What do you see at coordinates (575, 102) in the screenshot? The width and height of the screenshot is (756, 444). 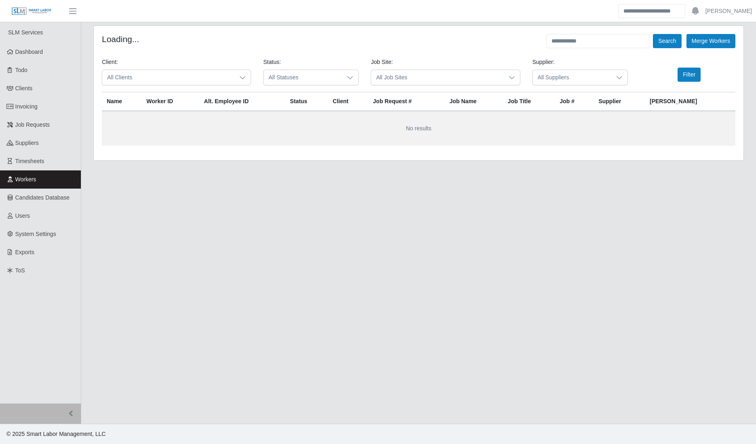 I see `th: Job #` at bounding box center [575, 102].